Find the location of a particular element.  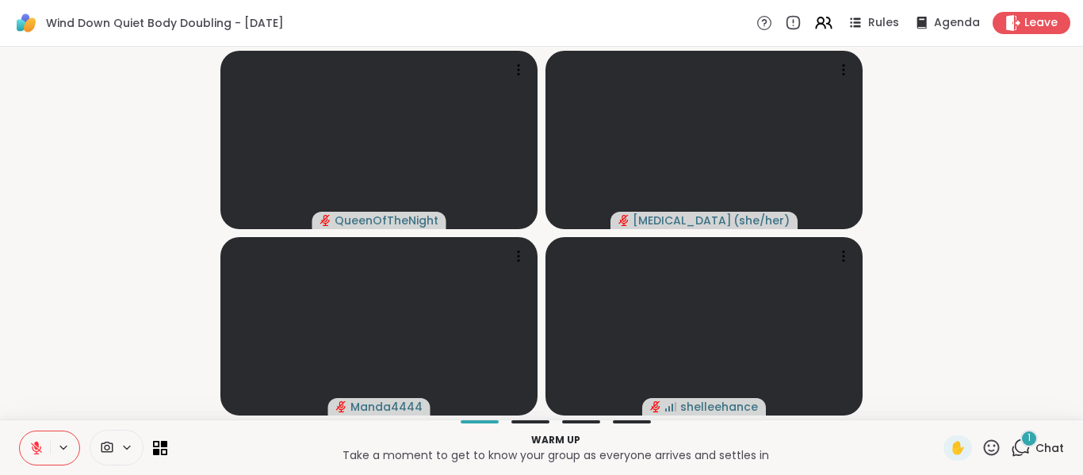

span: Agenda is located at coordinates (957, 23).